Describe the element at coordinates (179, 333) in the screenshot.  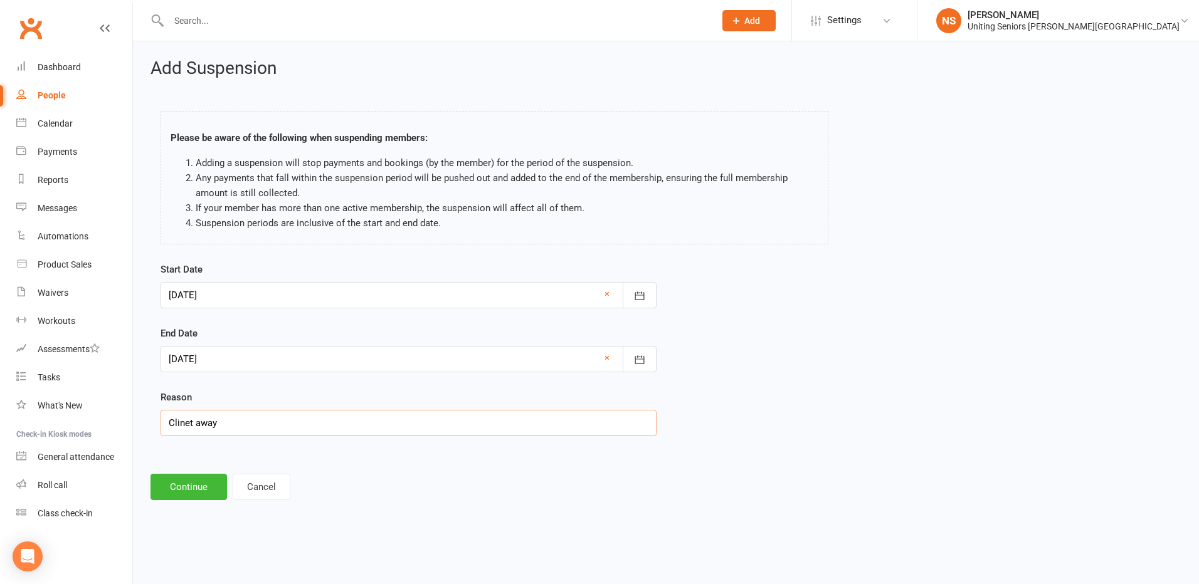
I see `label: End Date` at that location.